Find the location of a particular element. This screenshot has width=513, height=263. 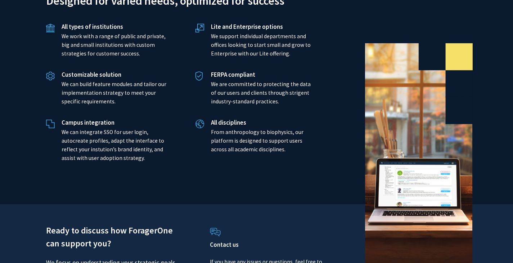

h5: Campus integration is located at coordinates (114, 122).